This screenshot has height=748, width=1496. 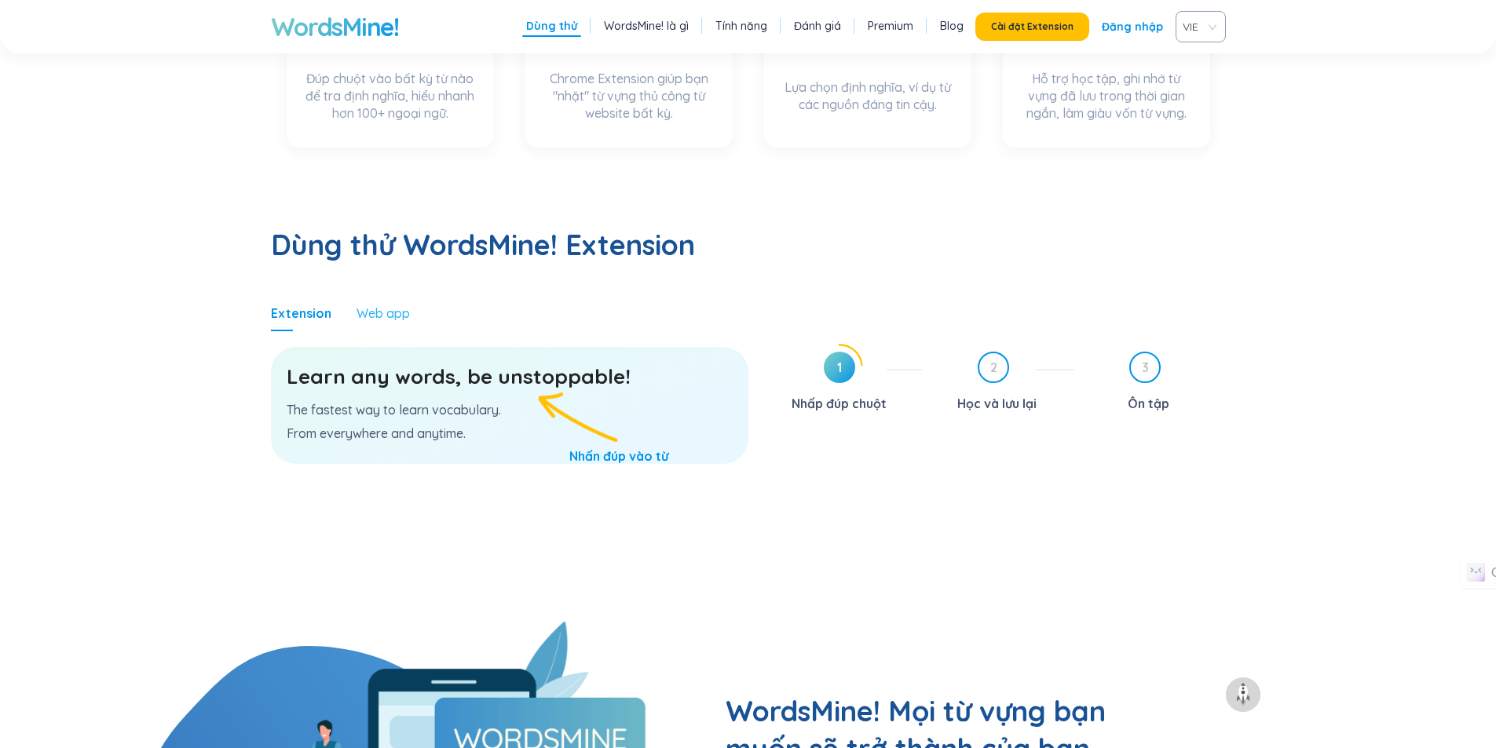 I want to click on p: The fastest way to learn vocabulary., so click(x=509, y=410).